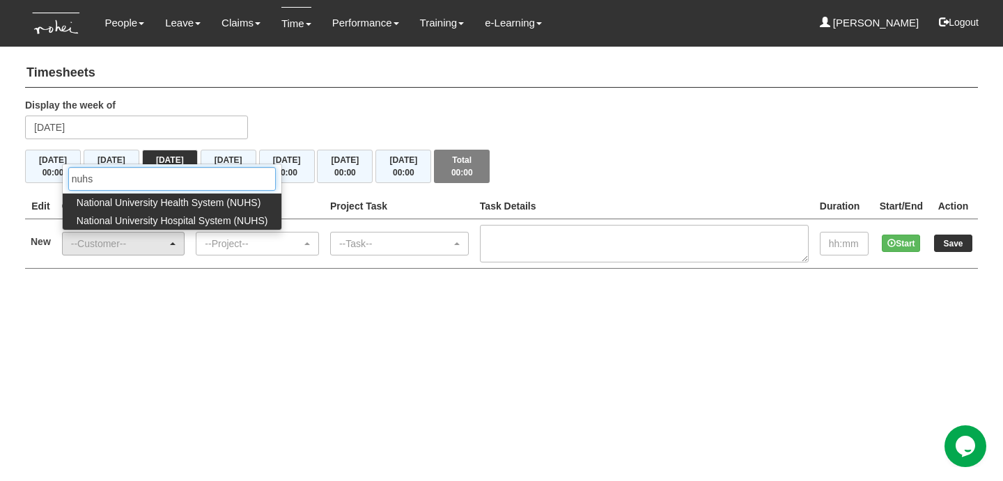  I want to click on a: e-Learning, so click(513, 23).